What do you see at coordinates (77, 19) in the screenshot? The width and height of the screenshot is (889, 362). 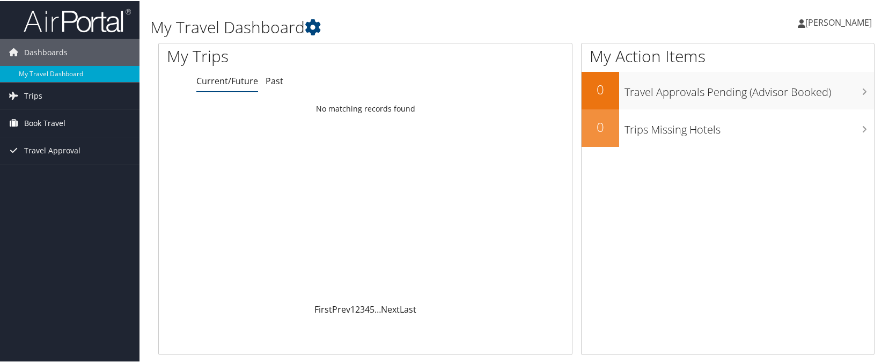 I see `img: airportal-logo.png` at bounding box center [77, 19].